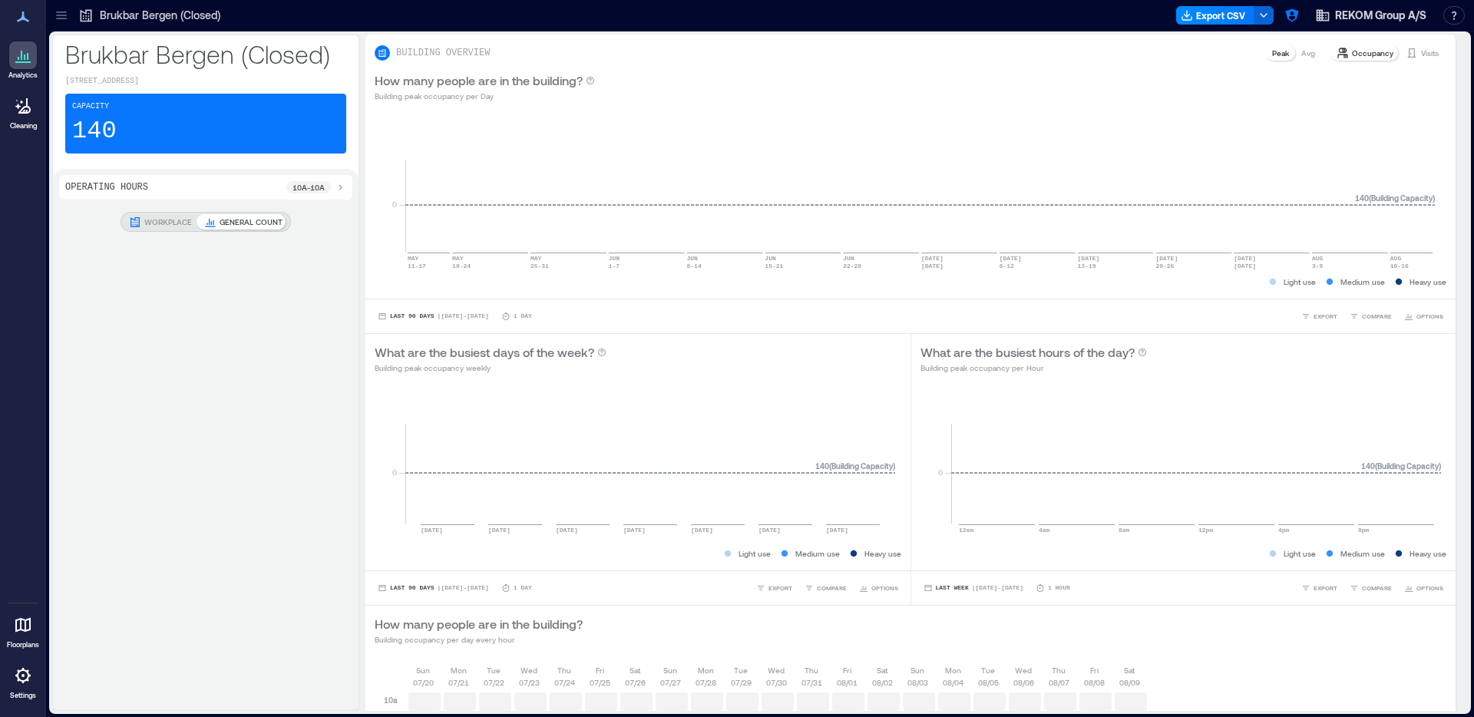 The height and width of the screenshot is (717, 1474). I want to click on p: Brukbar Bergen (Closed), so click(160, 15).